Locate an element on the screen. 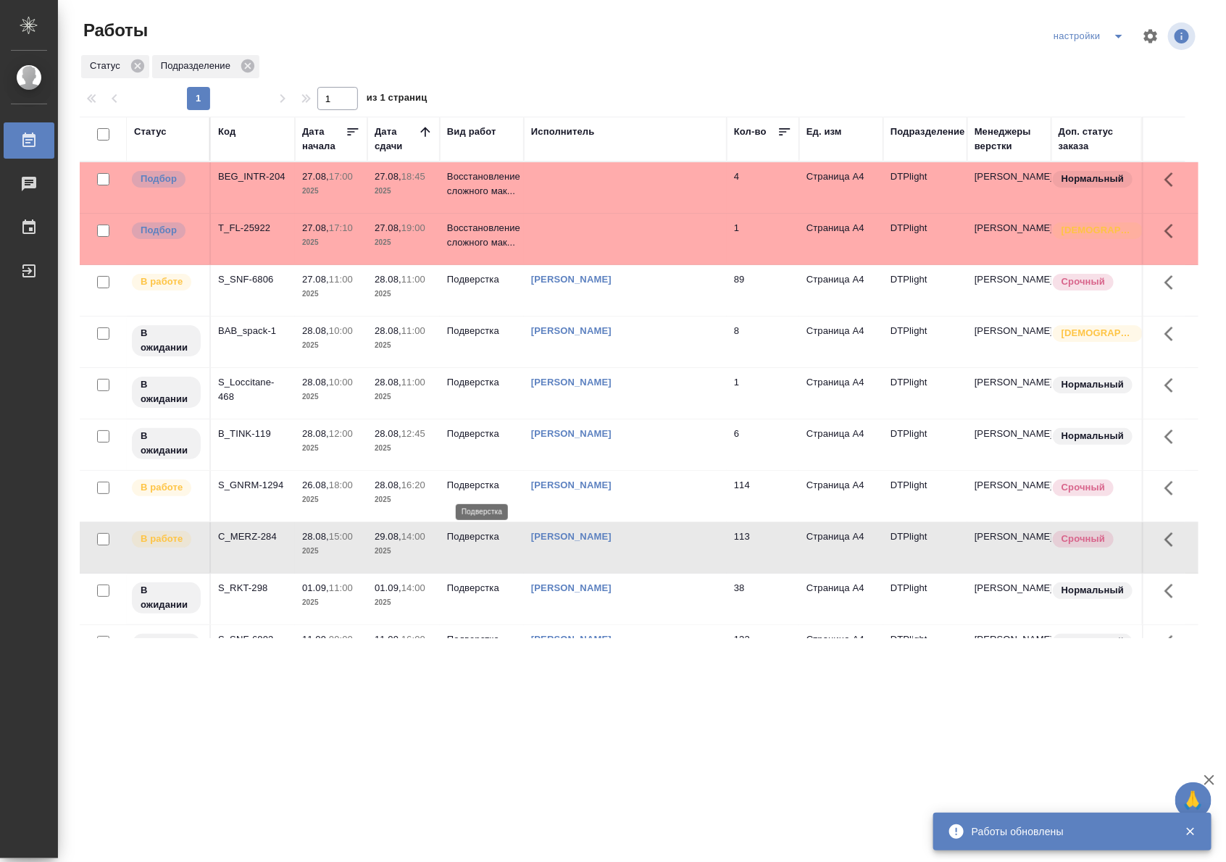 The height and width of the screenshot is (862, 1226). p: 01.09, is located at coordinates (315, 588).